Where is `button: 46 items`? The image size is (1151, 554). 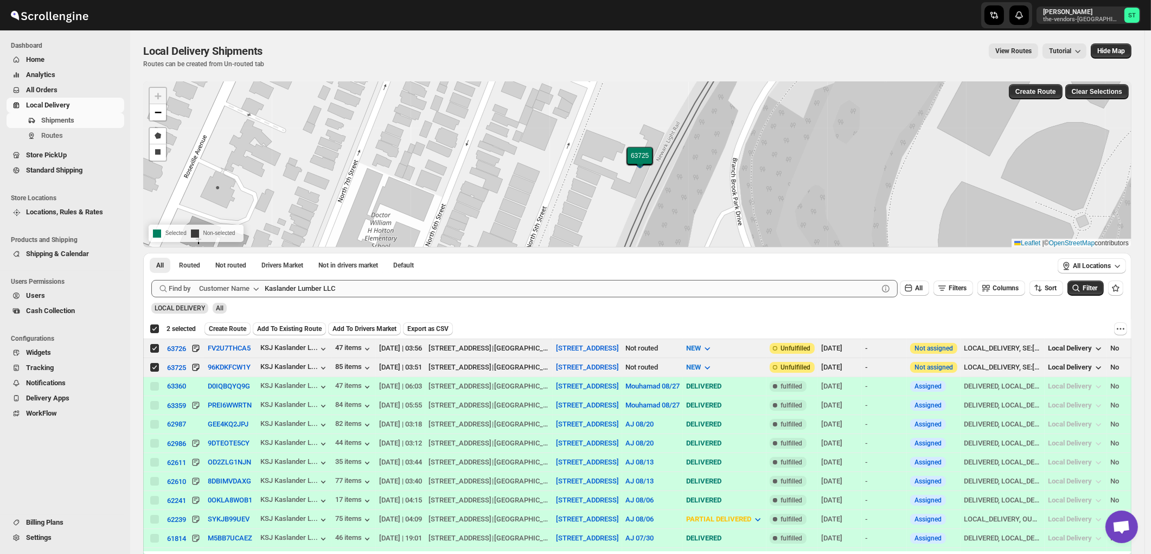 button: 46 items is located at coordinates (354, 539).